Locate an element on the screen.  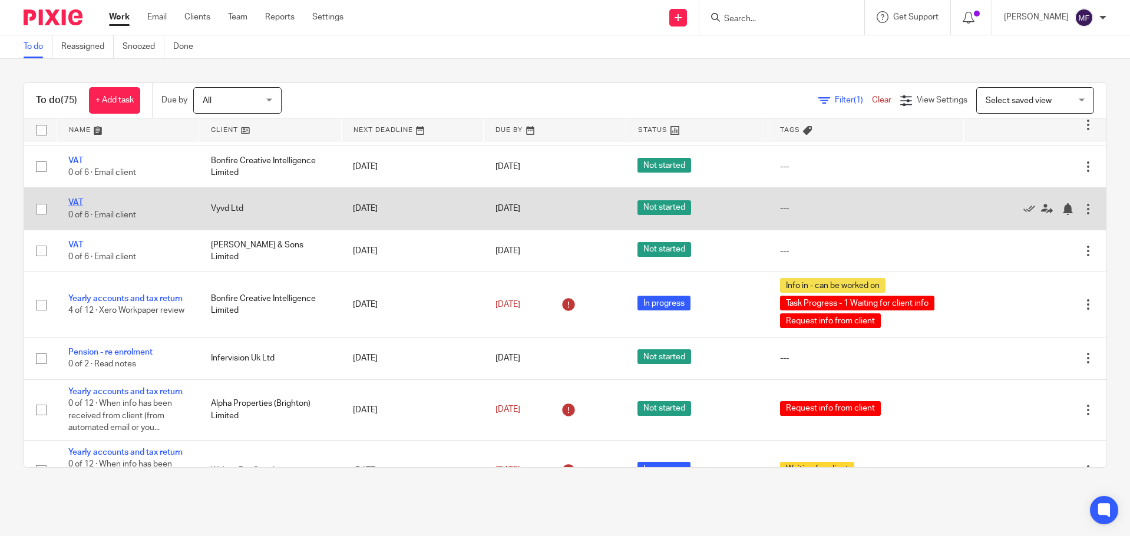
h1: To do is located at coordinates (57, 100).